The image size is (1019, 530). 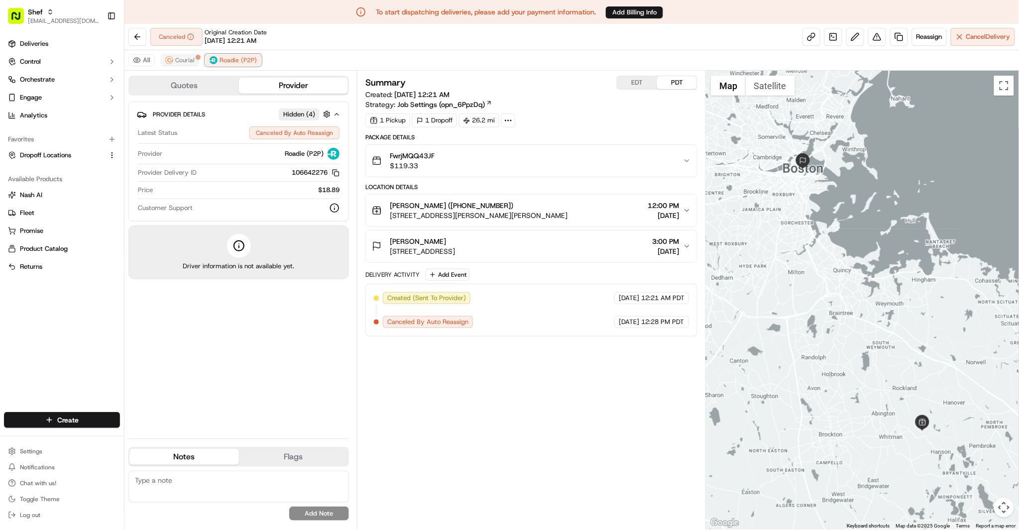 I want to click on button: Map camera controls, so click(x=1004, y=508).